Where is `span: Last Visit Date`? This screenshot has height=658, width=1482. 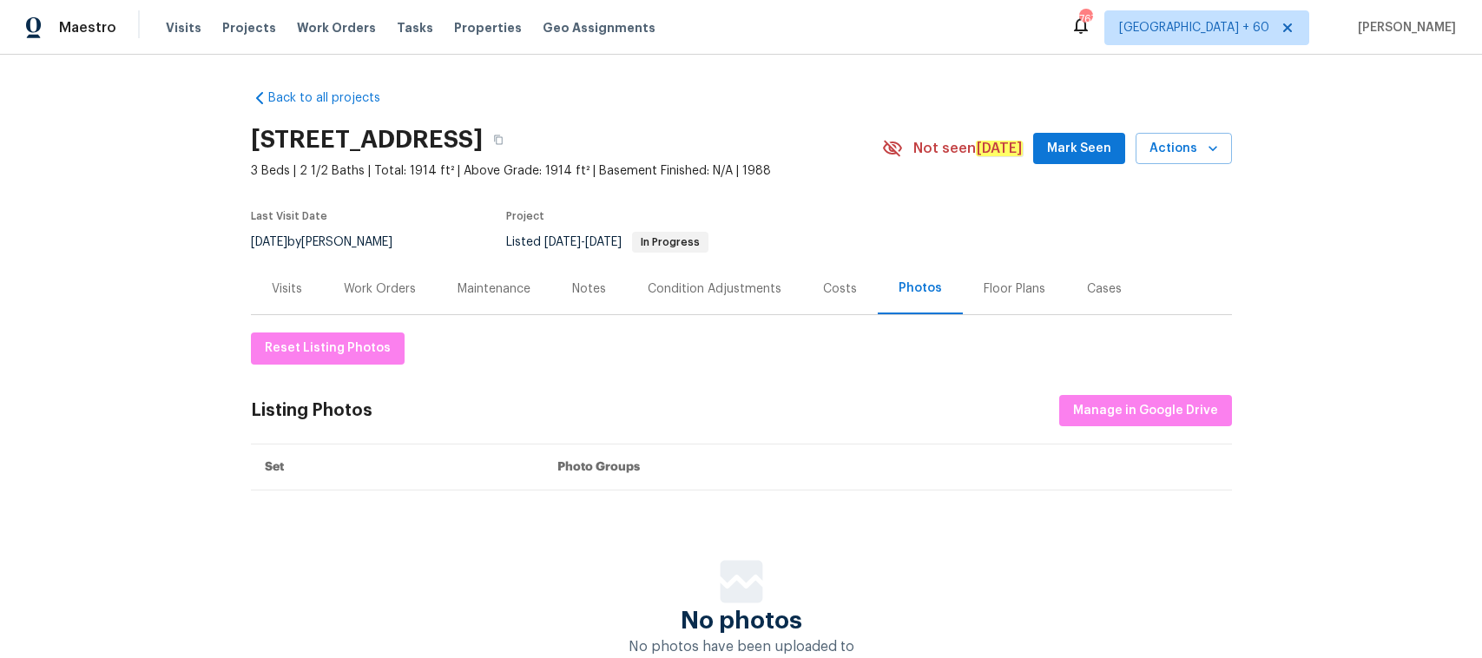 span: Last Visit Date is located at coordinates (289, 216).